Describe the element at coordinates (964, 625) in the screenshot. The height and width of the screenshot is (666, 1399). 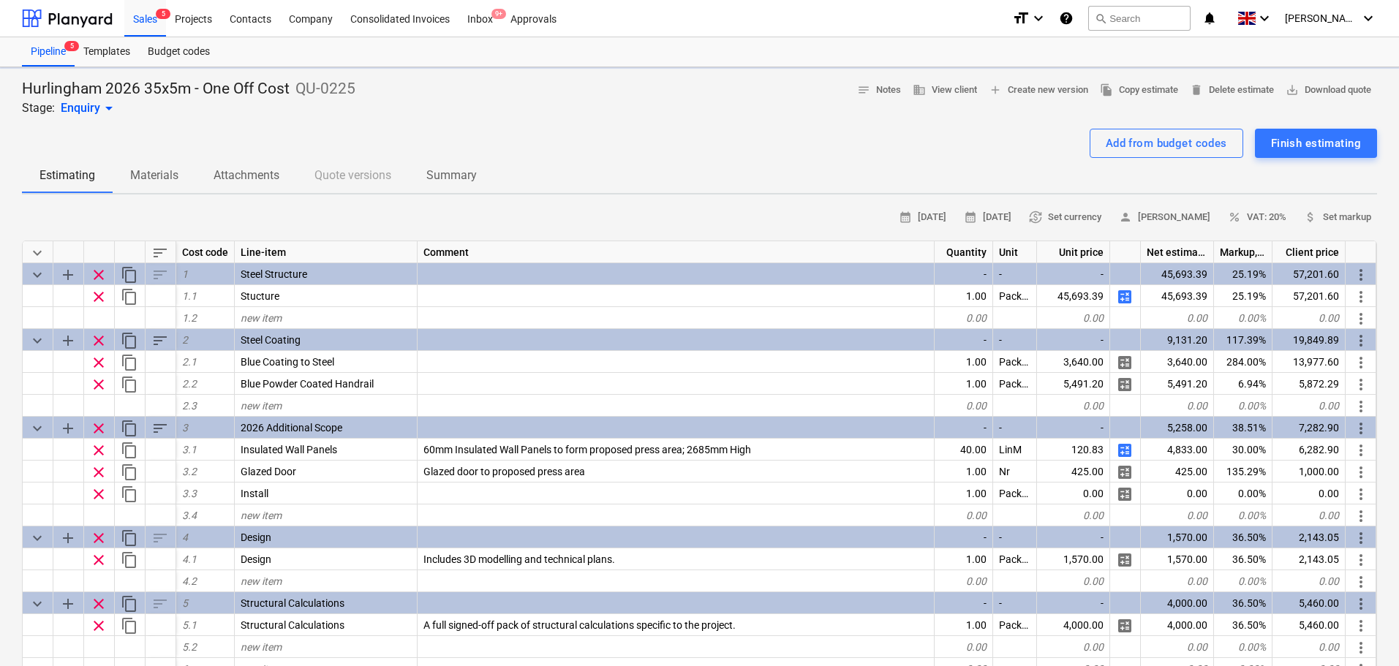
I see `div: 1.00` at that location.